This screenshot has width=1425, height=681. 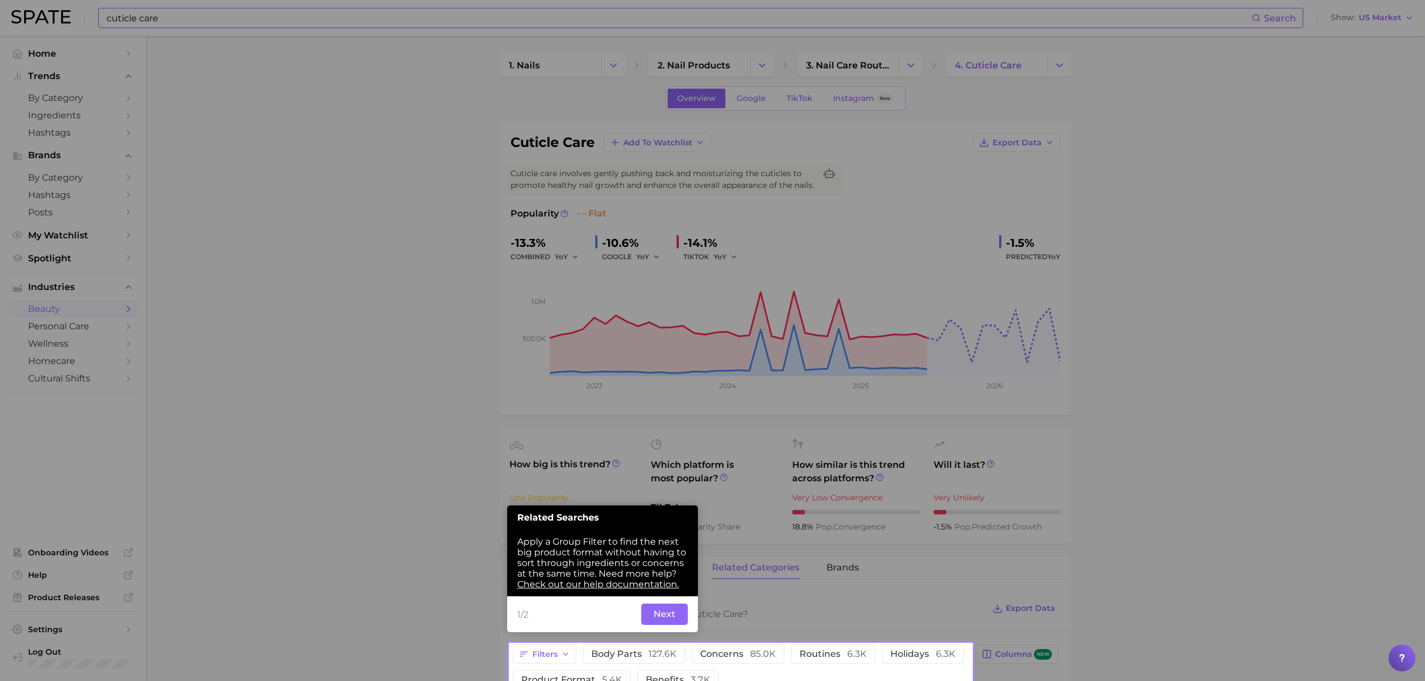 What do you see at coordinates (544, 654) in the screenshot?
I see `button: Filters` at bounding box center [544, 654].